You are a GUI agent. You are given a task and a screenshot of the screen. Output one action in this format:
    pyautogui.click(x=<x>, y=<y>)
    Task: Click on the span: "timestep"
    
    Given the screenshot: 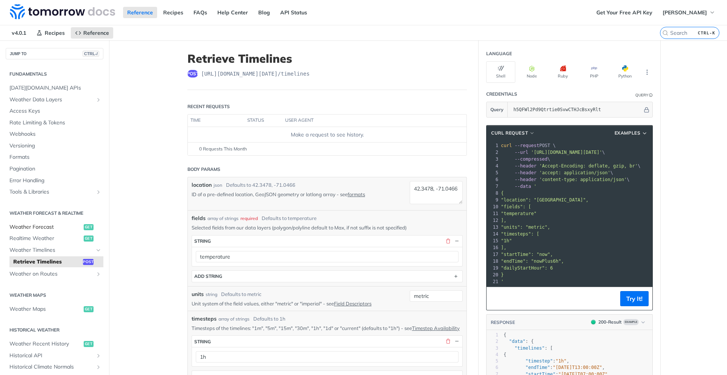 What is the action you would take?
    pyautogui.click(x=539, y=361)
    